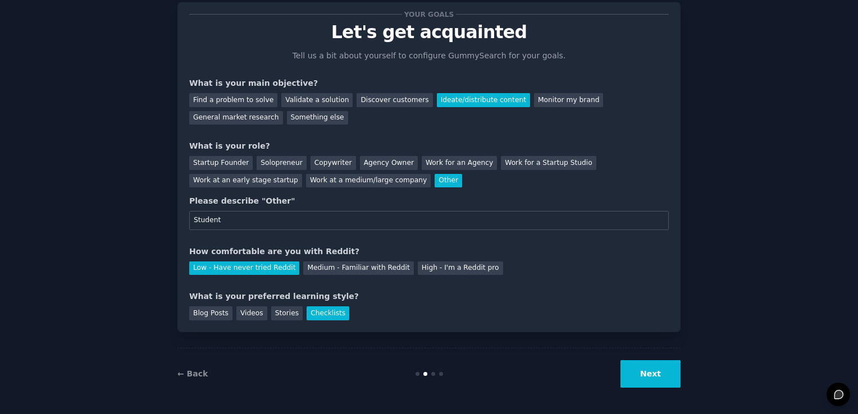 Image resolution: width=858 pixels, height=414 pixels. What do you see at coordinates (317, 118) in the screenshot?
I see `div: Something else` at bounding box center [317, 118].